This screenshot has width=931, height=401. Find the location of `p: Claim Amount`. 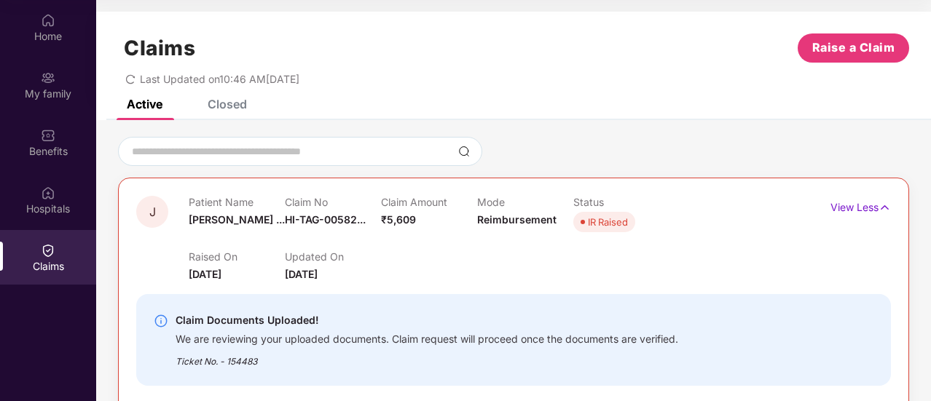

p: Claim Amount is located at coordinates (429, 202).